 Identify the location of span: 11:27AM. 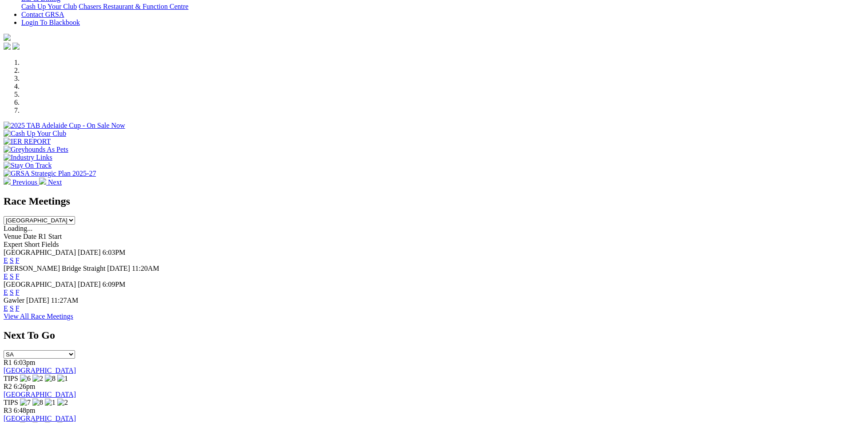
(65, 300).